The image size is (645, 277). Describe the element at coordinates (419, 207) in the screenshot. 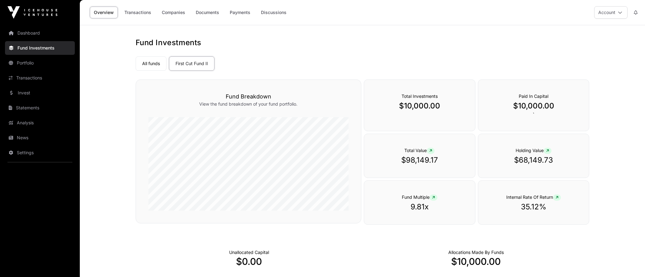

I see `p: 9.81x` at that location.